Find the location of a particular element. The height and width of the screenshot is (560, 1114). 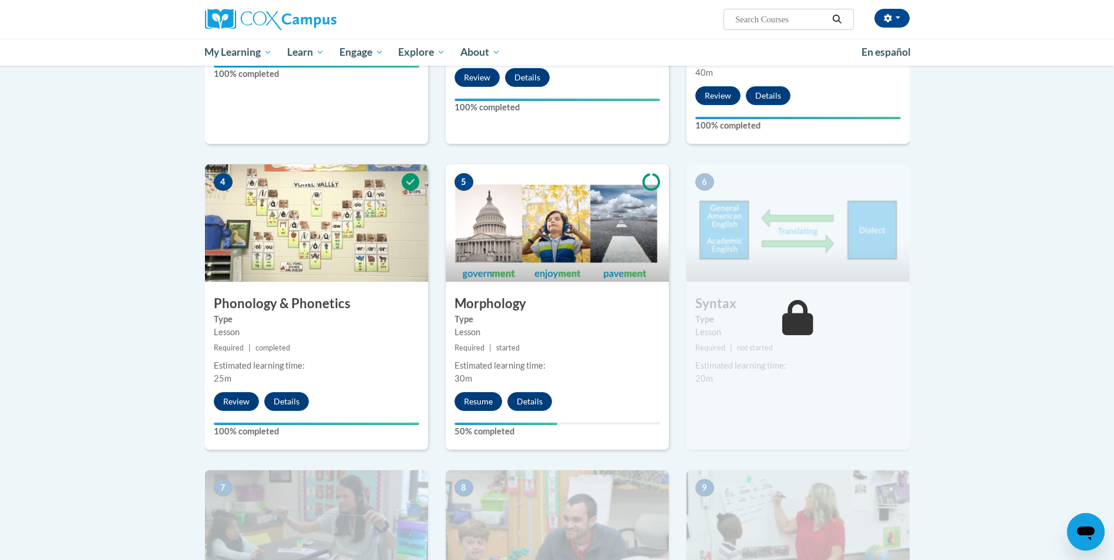

a: Explore is located at coordinates (422, 52).